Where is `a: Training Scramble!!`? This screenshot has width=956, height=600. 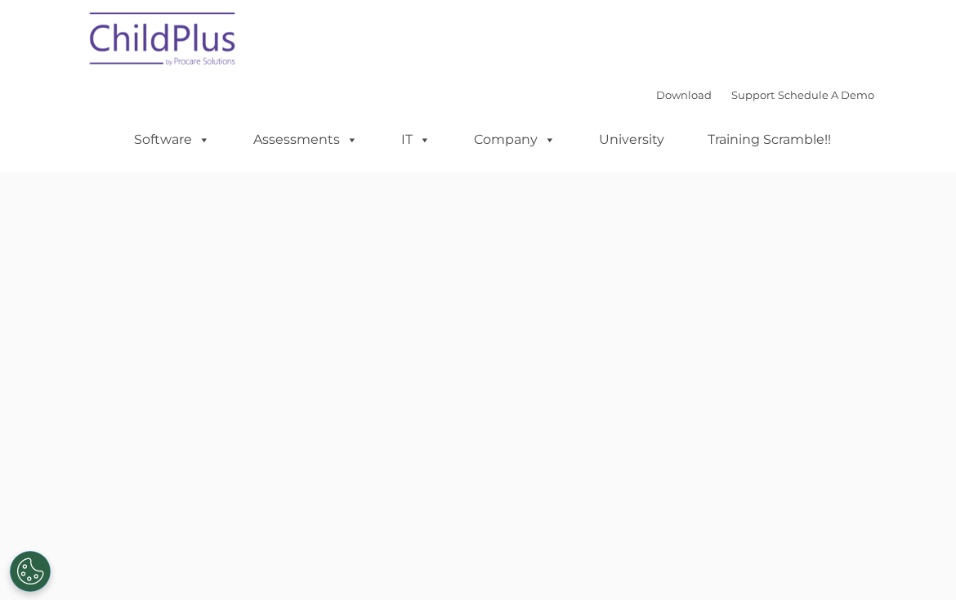
a: Training Scramble!! is located at coordinates (769, 140).